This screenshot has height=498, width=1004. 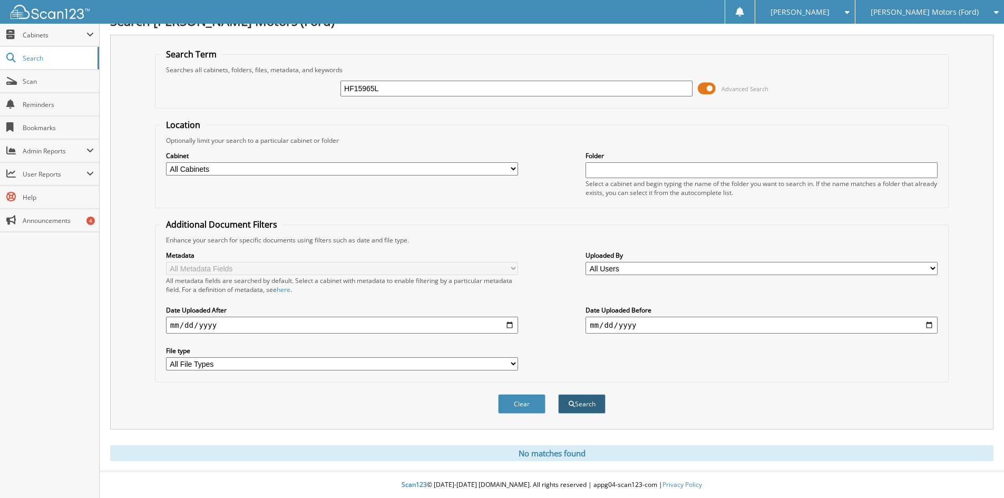 What do you see at coordinates (762, 325) in the screenshot?
I see `input: end` at bounding box center [762, 325].